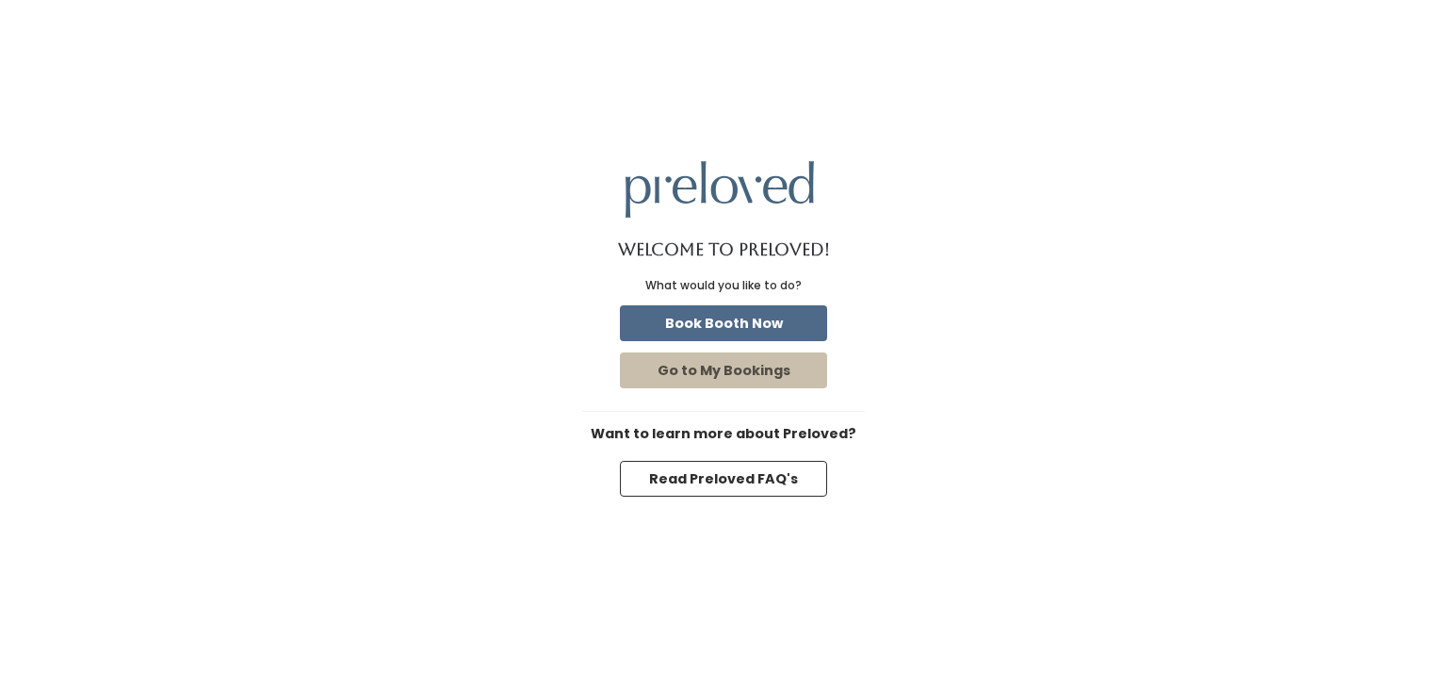  Describe the element at coordinates (723, 478) in the screenshot. I see `button: Read Preloved FAQ's` at that location.